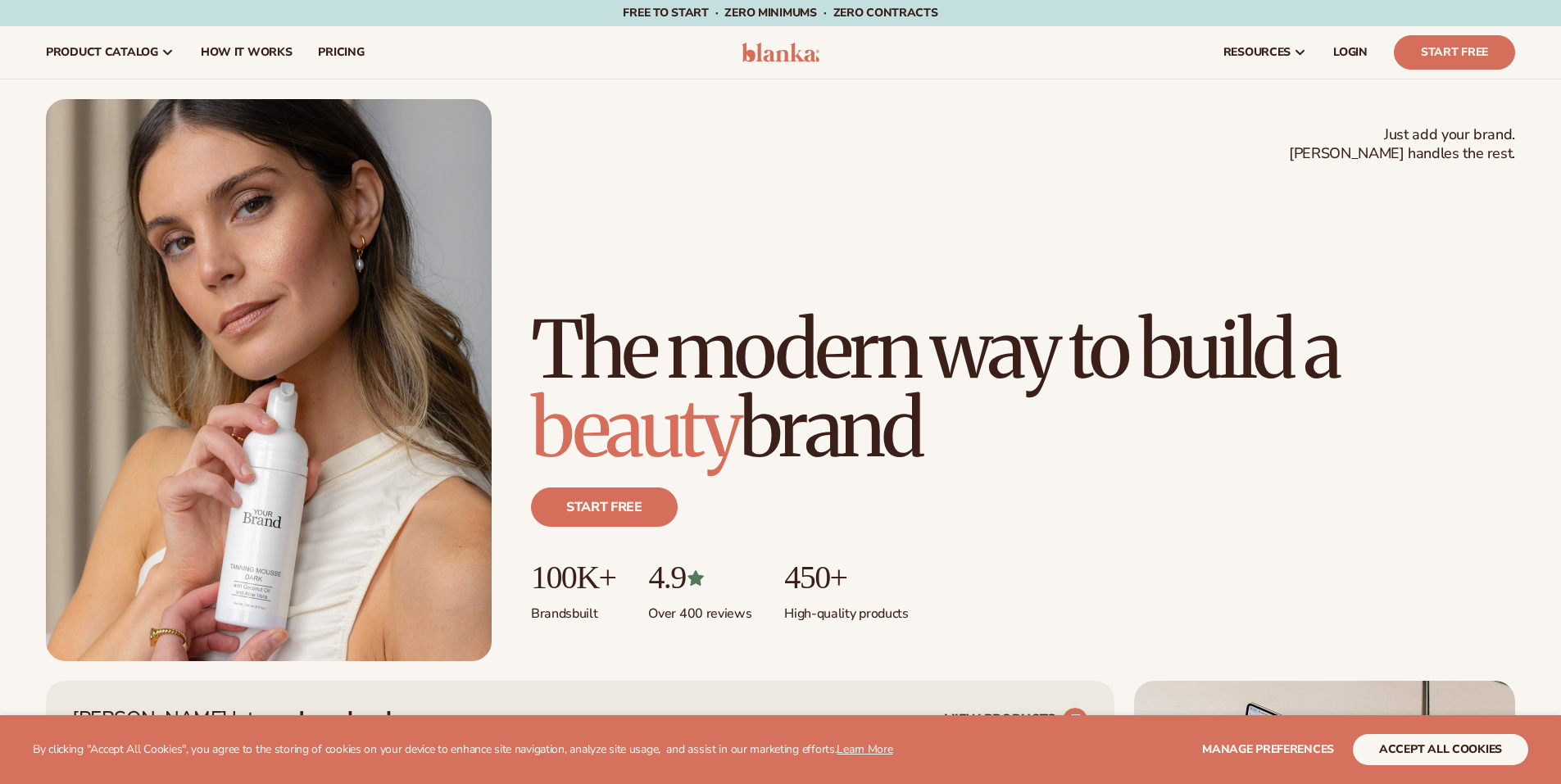 The height and width of the screenshot is (784, 1561). What do you see at coordinates (340, 53) in the screenshot?
I see `span: pricing` at bounding box center [340, 53].